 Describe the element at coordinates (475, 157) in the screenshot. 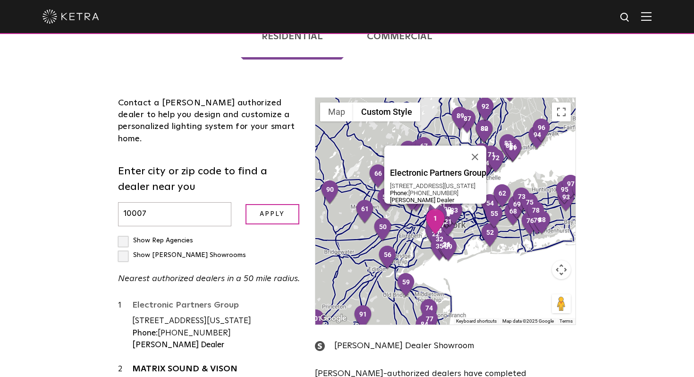

I see `button: Close` at that location.